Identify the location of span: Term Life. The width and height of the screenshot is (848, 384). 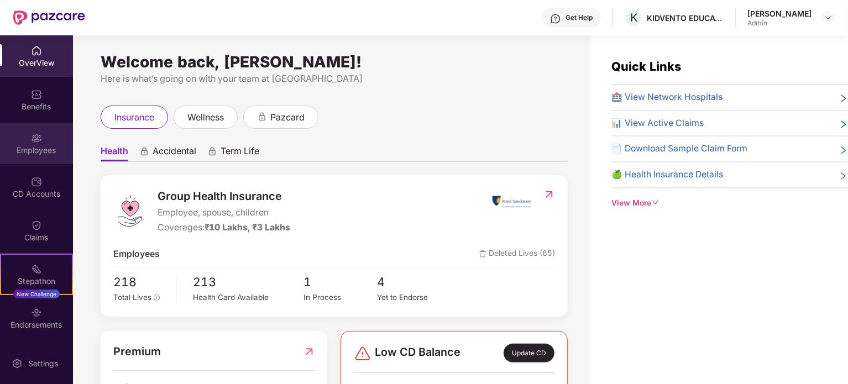
(240, 153).